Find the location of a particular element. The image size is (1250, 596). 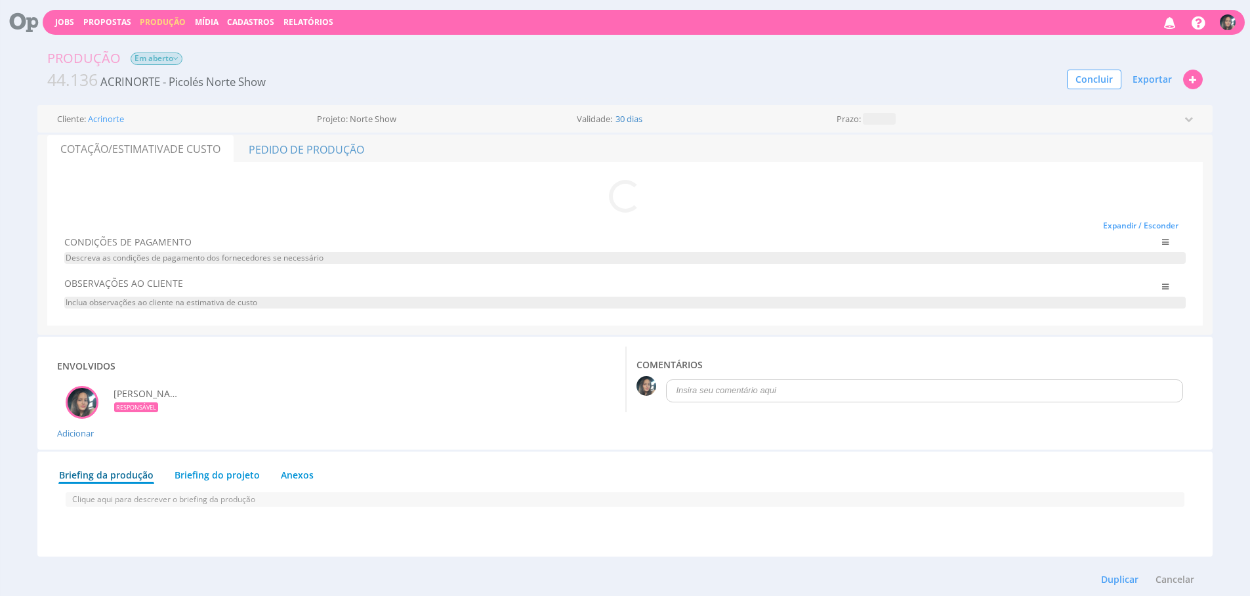

a: Produção is located at coordinates (163, 22).